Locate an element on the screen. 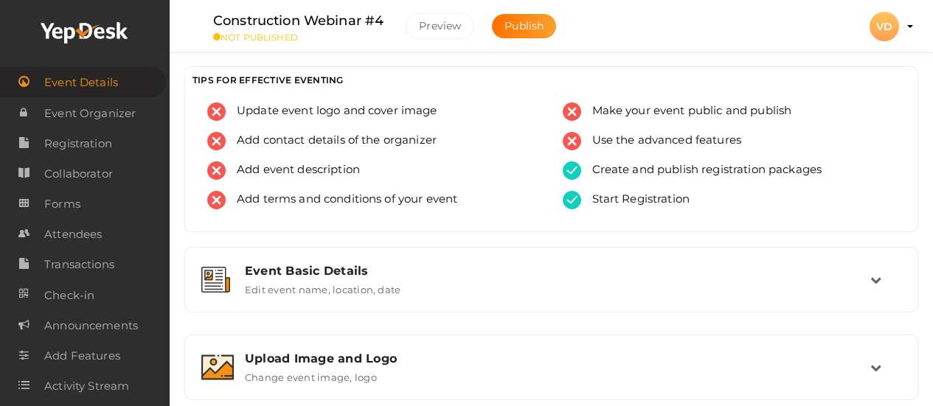  button: Preview is located at coordinates (440, 26).